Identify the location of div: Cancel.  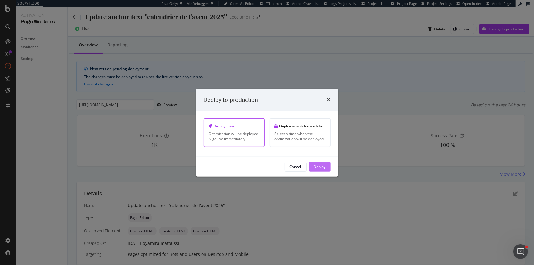
(296, 167).